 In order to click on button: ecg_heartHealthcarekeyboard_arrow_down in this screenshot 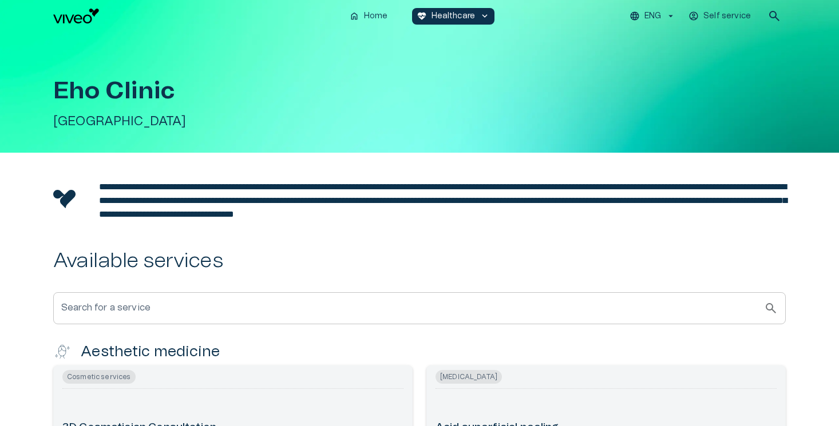, I will do `click(453, 16)`.